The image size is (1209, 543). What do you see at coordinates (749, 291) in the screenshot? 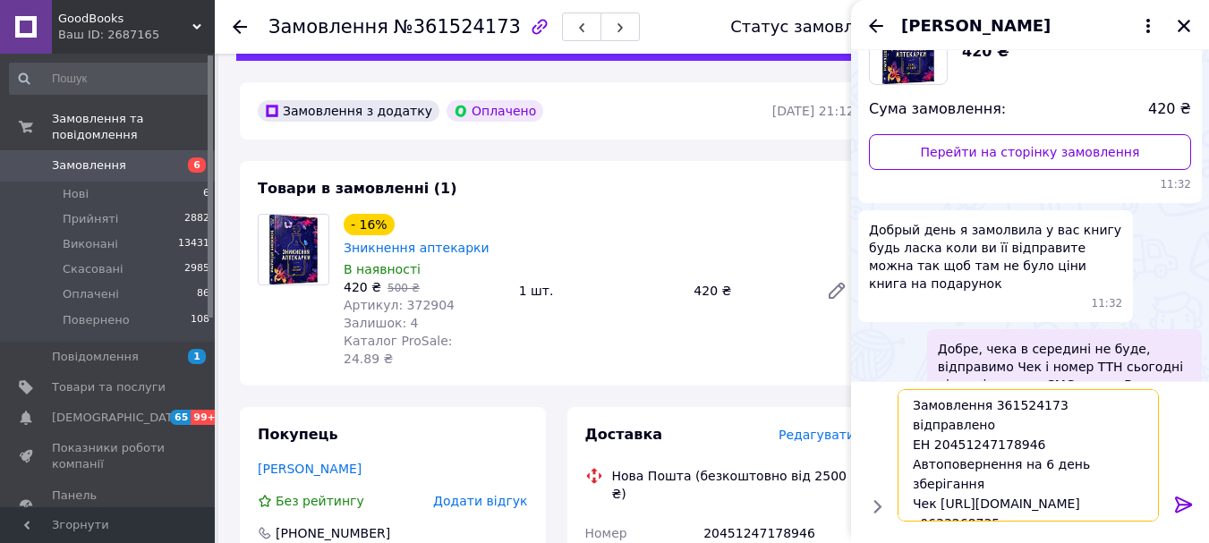
I see `div: 420 ₴` at bounding box center [749, 291].